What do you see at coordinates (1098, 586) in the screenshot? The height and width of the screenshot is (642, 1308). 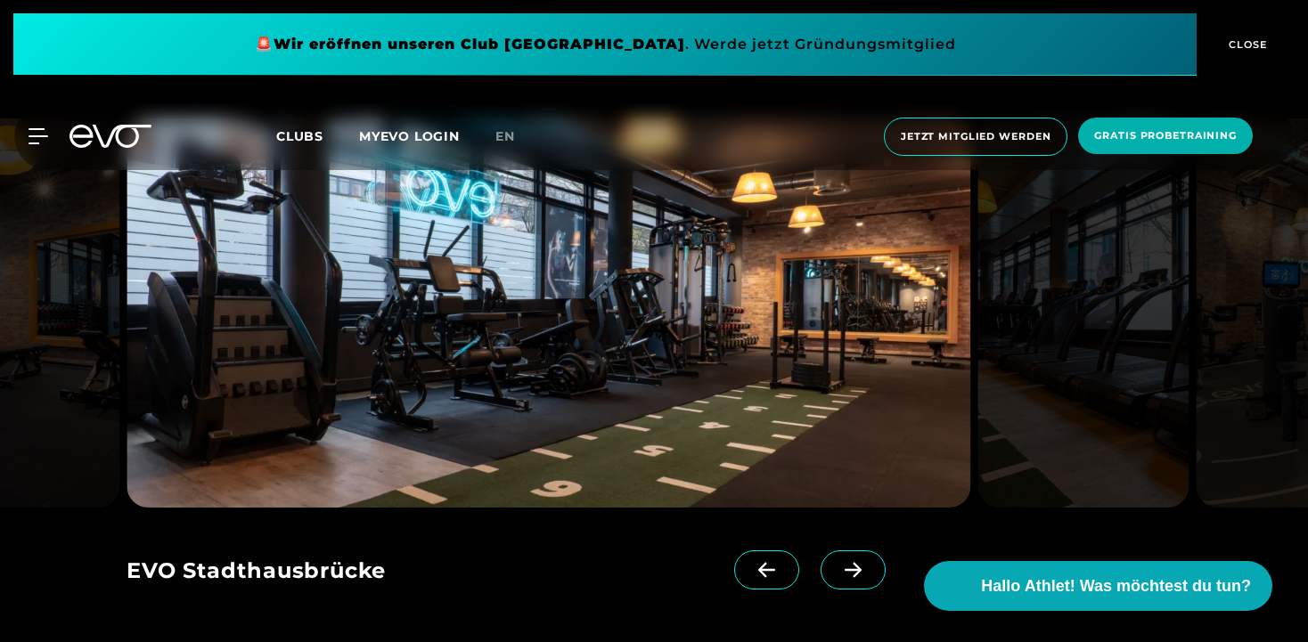 I see `button: Hallo Athlet! Was möchtest du tun?` at bounding box center [1098, 586].